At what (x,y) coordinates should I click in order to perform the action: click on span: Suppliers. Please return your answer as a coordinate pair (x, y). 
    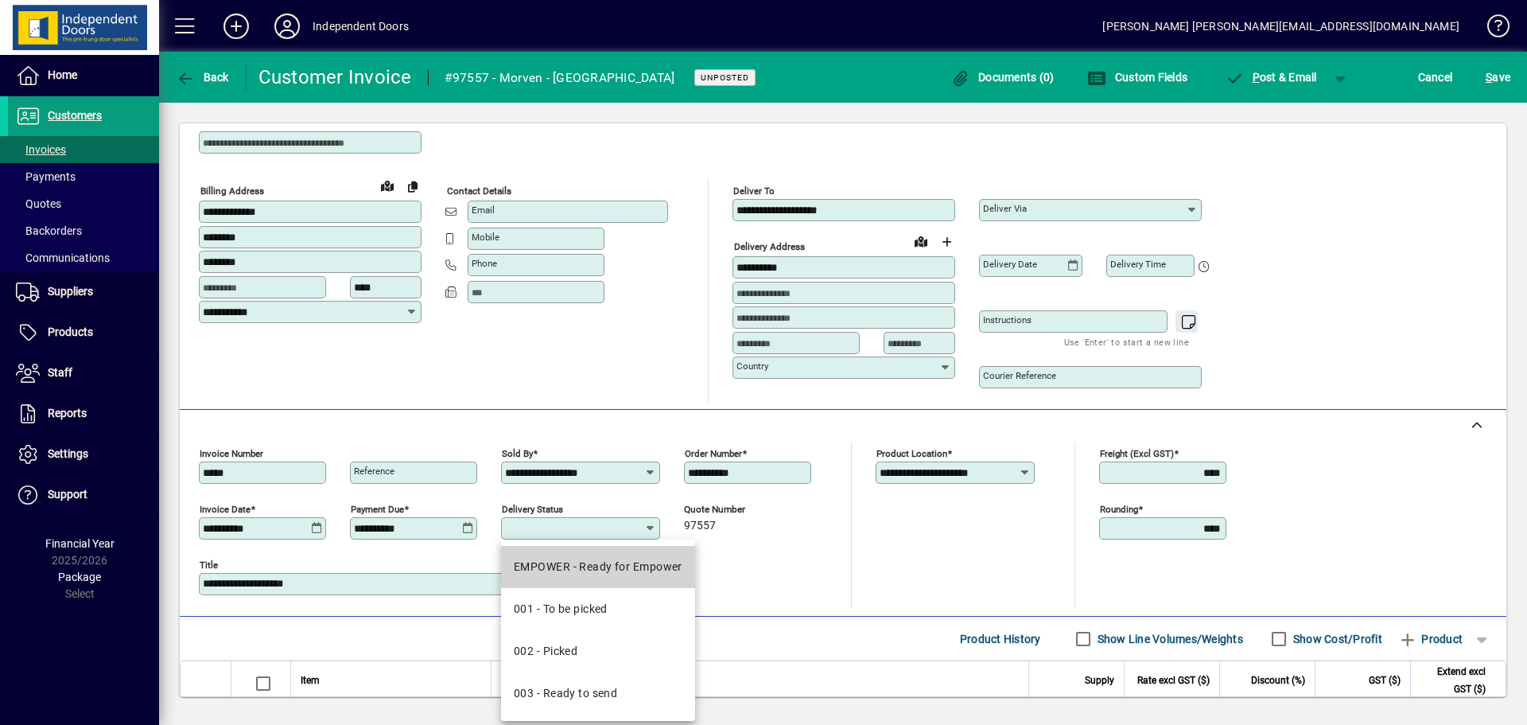
    Looking at the image, I should click on (70, 291).